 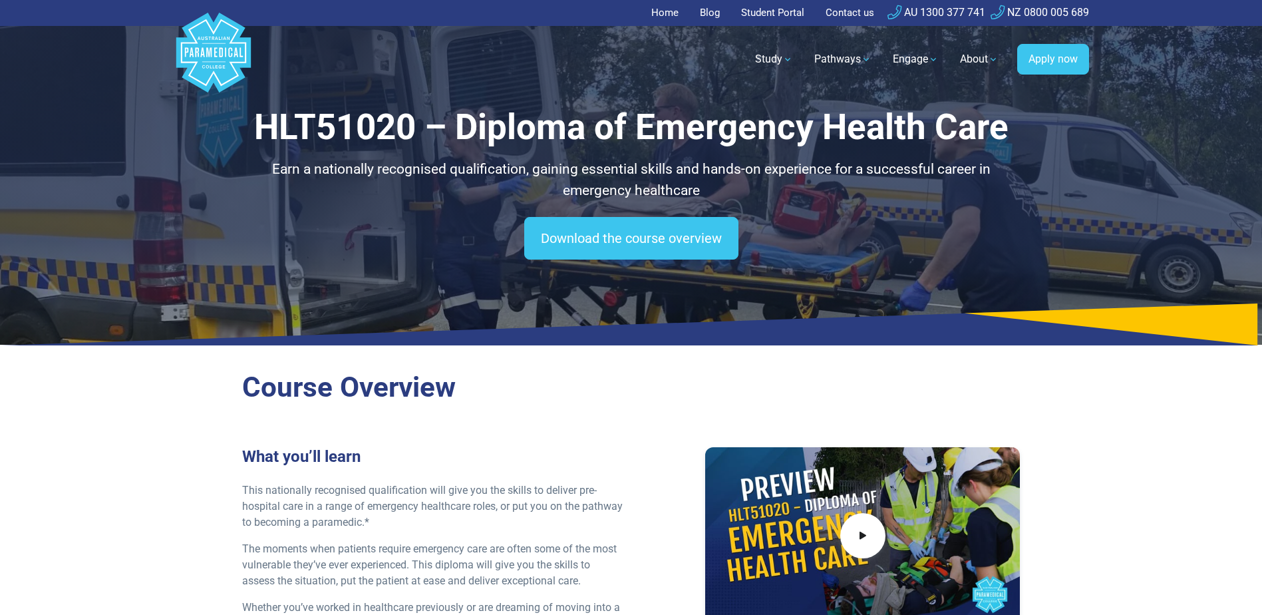 I want to click on a: Australian Paramedical College, so click(x=214, y=59).